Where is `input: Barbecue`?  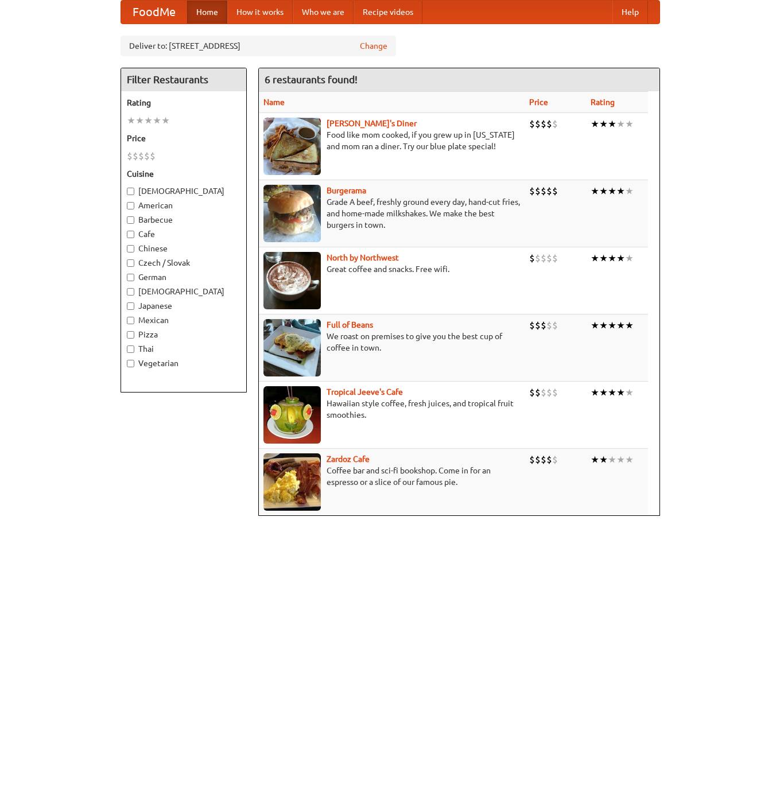
input: Barbecue is located at coordinates (130, 220).